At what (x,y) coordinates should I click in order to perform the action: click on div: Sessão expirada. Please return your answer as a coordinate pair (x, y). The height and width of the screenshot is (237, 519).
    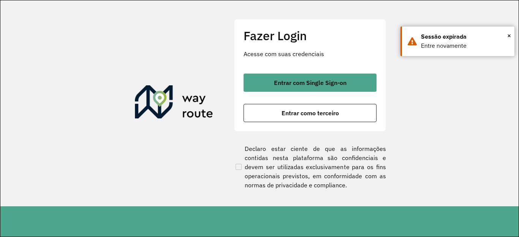
    Looking at the image, I should click on (465, 37).